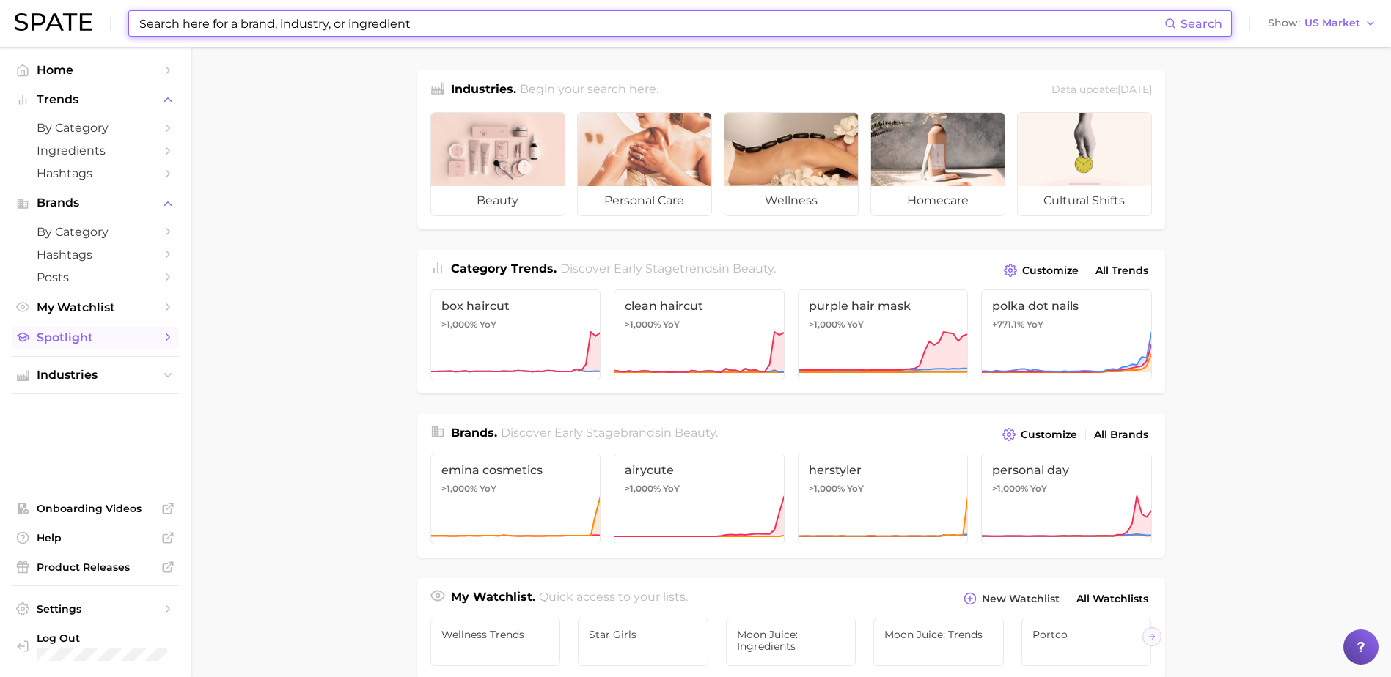 This screenshot has height=677, width=1391. What do you see at coordinates (883, 335) in the screenshot?
I see `a: purple hair mask>1,000% YoY` at bounding box center [883, 335].